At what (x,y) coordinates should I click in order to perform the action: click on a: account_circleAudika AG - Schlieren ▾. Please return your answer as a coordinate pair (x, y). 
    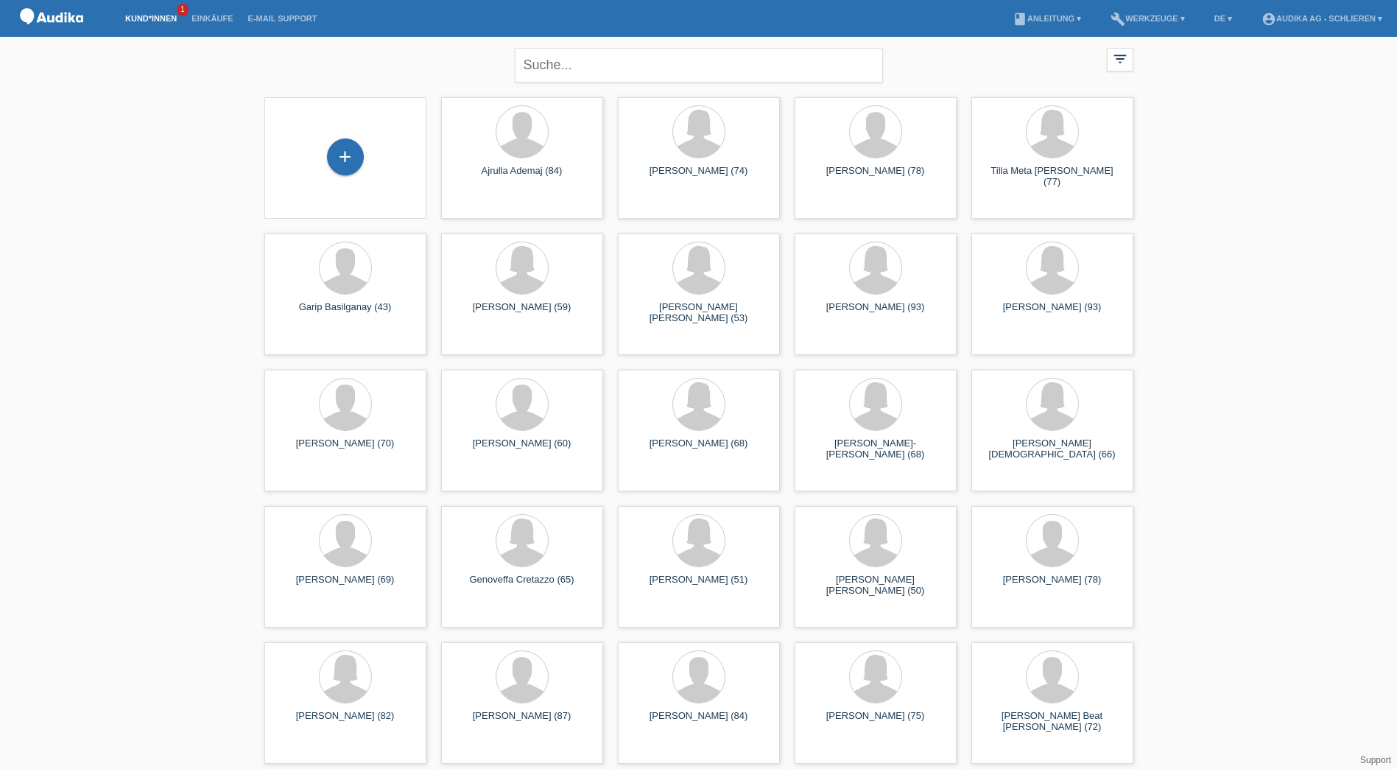
    Looking at the image, I should click on (1322, 18).